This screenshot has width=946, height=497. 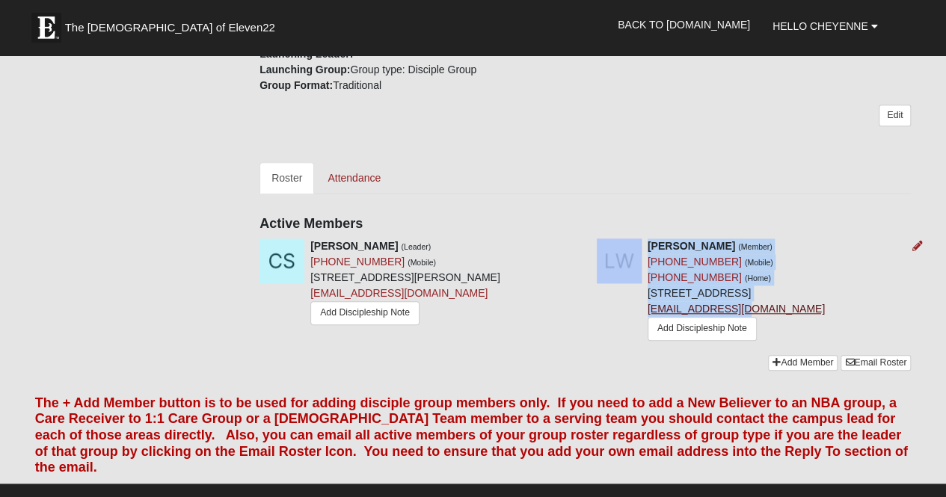 What do you see at coordinates (894, 115) in the screenshot?
I see `a: Edit` at bounding box center [894, 115].